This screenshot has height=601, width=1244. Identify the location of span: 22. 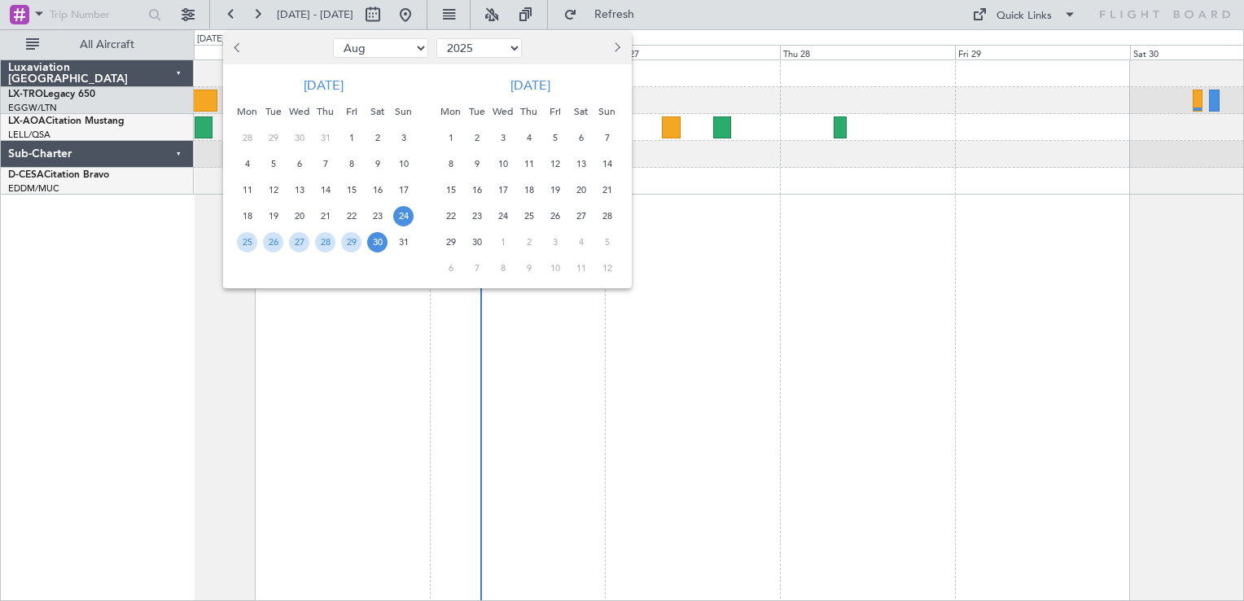
(351, 216).